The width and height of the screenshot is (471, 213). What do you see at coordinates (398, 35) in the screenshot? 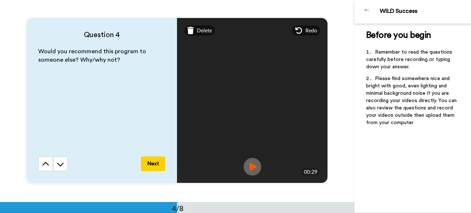
I see `span: Before you begin` at bounding box center [398, 35].